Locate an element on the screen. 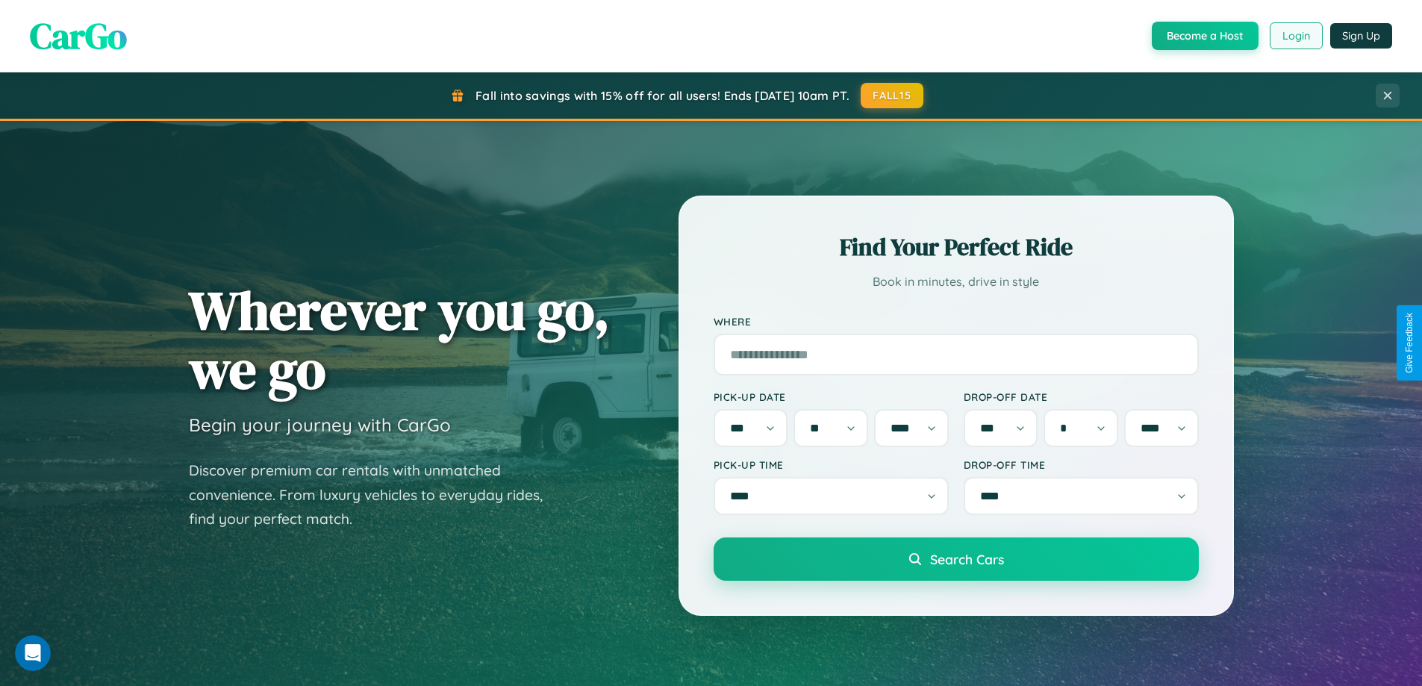 Image resolution: width=1422 pixels, height=686 pixels. button: Search Cars is located at coordinates (957, 559).